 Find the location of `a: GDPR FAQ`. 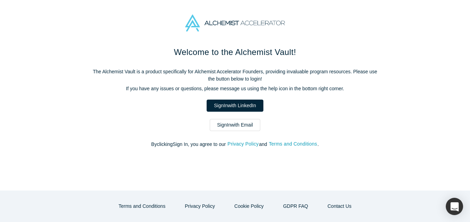

a: GDPR FAQ is located at coordinates (296, 206).